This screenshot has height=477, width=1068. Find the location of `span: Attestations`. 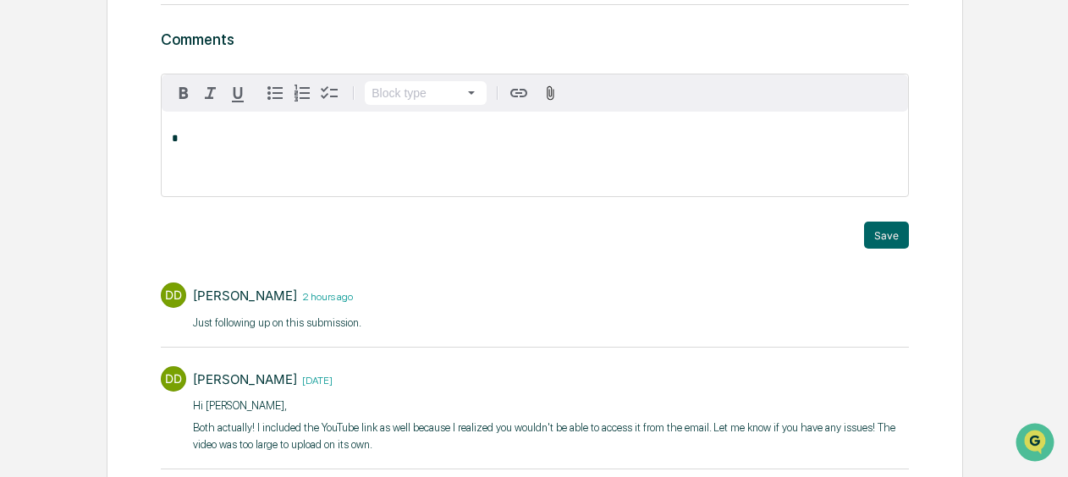

span: Attestations is located at coordinates (174, 221).